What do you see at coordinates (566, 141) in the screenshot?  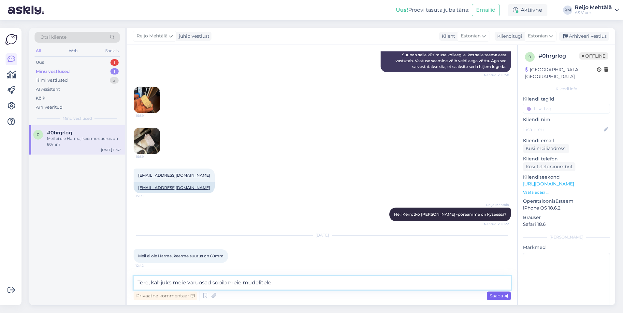 I see `p: Kliendi email` at bounding box center [566, 141].